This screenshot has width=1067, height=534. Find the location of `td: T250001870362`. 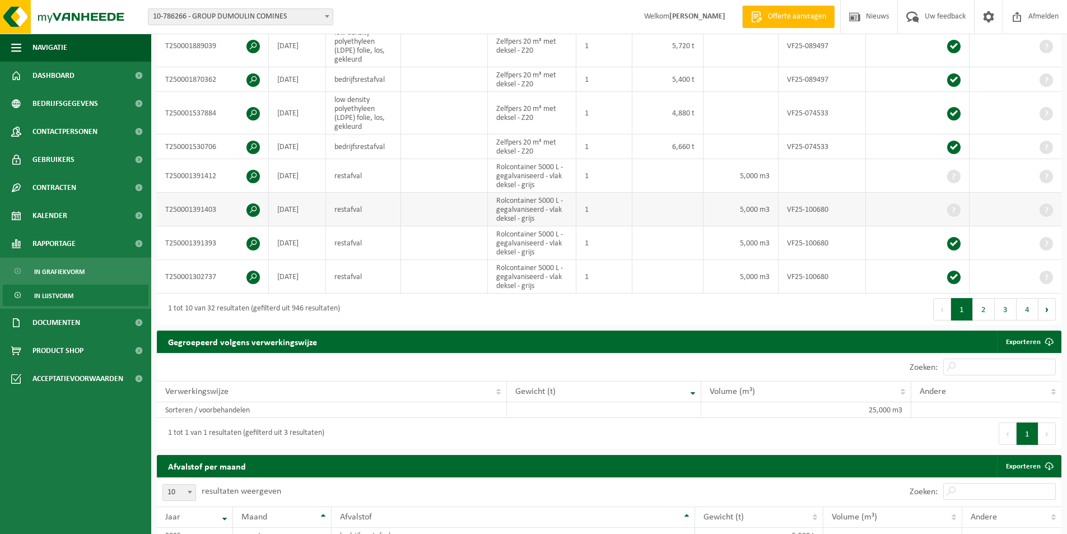

td: T250001870362 is located at coordinates (213, 80).